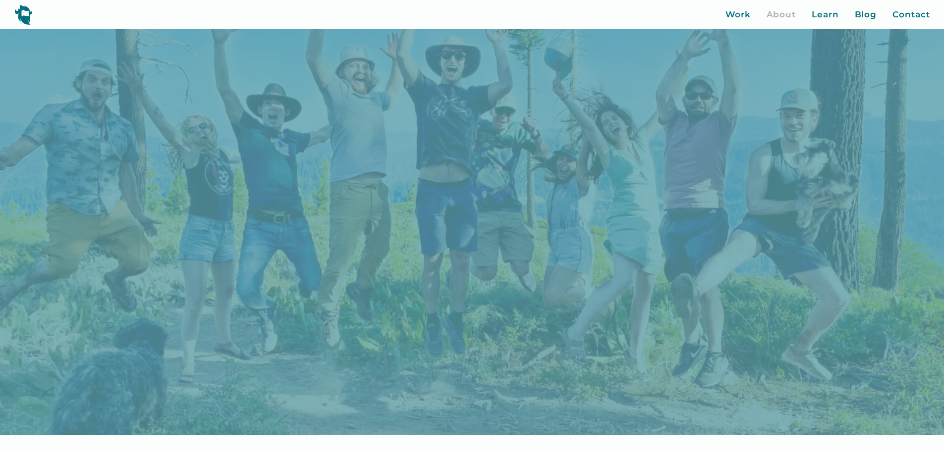  Describe the element at coordinates (738, 15) in the screenshot. I see `a: Work` at that location.